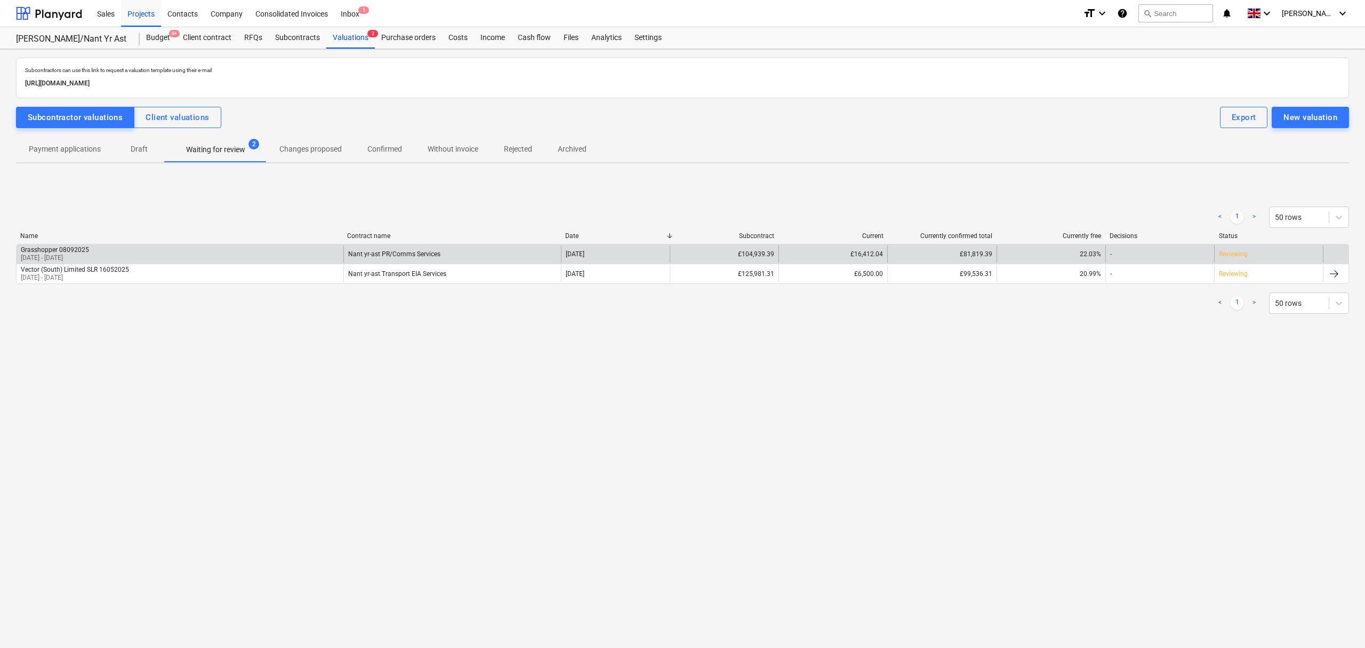 Image resolution: width=1365 pixels, height=648 pixels. I want to click on button: Export, so click(1244, 117).